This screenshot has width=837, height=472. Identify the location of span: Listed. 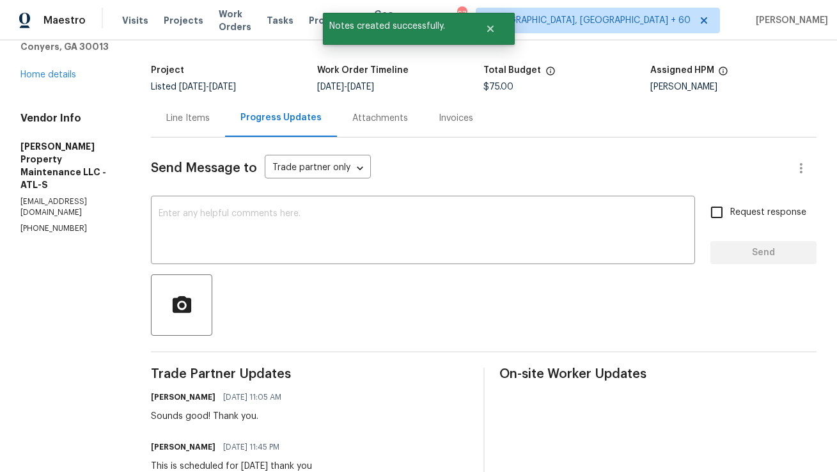
(193, 87).